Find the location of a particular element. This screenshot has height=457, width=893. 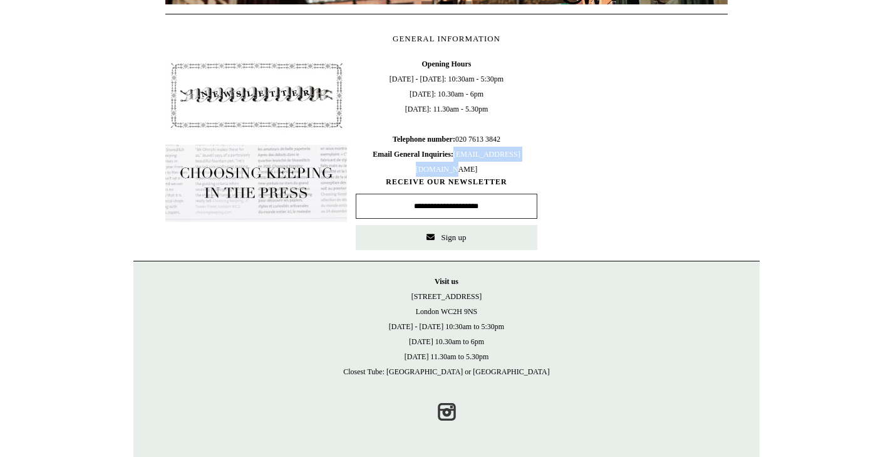

b: Telephone number is located at coordinates (424, 139).